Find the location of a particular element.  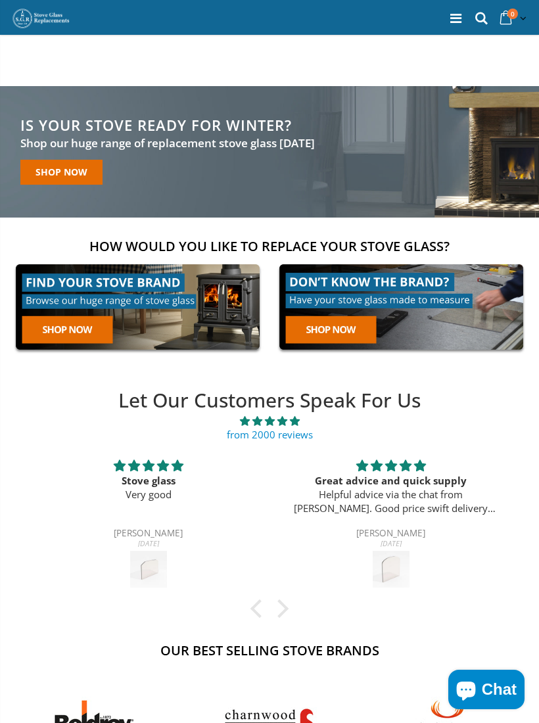

img: Efel Harmony 13 Stove Glass - 268mm x 250mm (Arched Top) is located at coordinates (391, 569).